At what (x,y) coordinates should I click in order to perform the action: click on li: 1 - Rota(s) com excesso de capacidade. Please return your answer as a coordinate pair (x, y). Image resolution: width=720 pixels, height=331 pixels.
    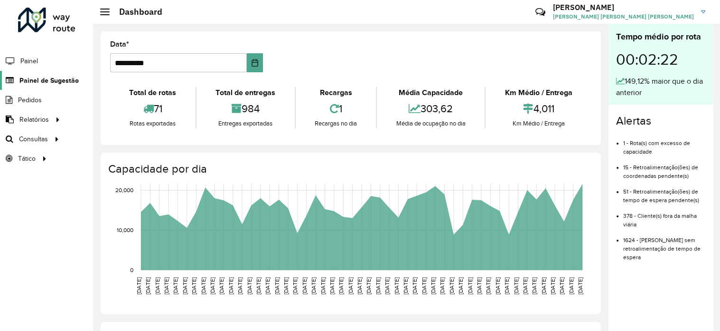
    Looking at the image, I should click on (664, 143).